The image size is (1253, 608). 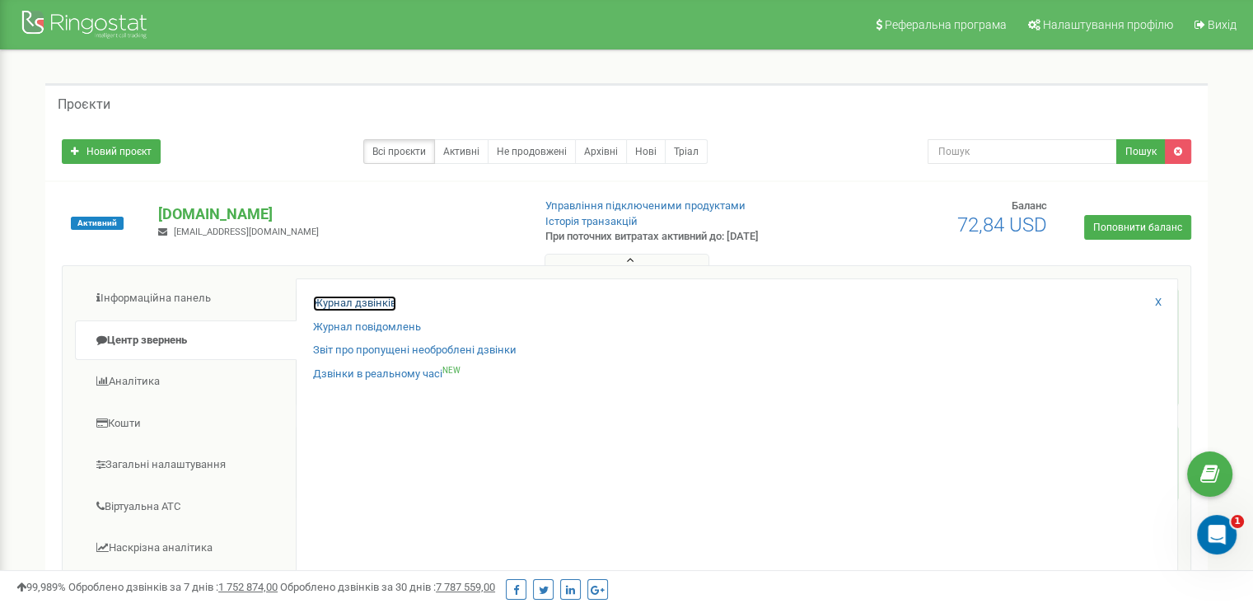 What do you see at coordinates (452, 370) in the screenshot?
I see `sup: NEW` at bounding box center [452, 370].